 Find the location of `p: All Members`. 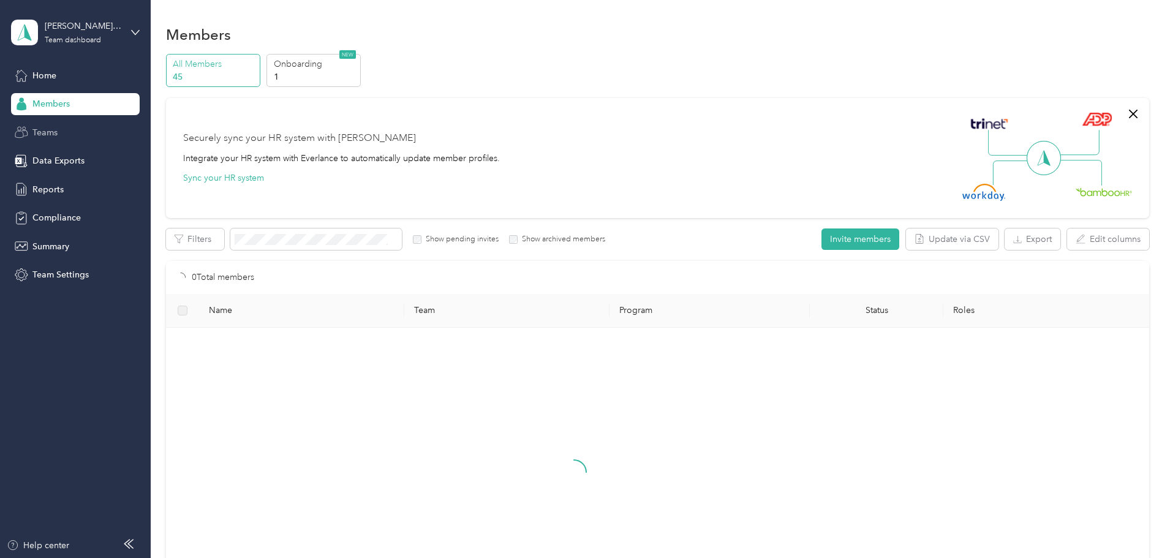

p: All Members is located at coordinates (214, 64).